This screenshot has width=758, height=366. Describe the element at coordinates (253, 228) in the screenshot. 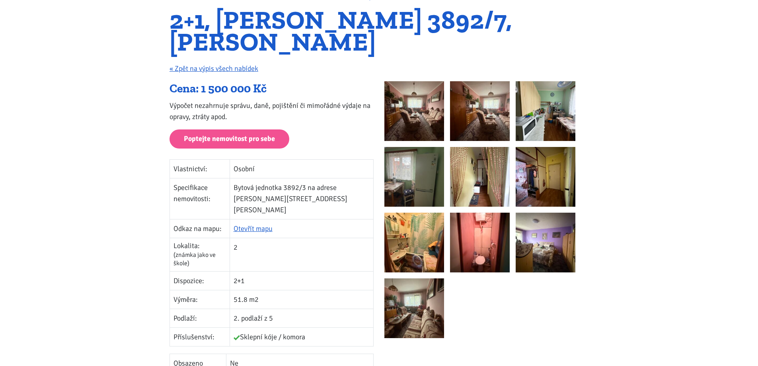

I see `a: Otevřít mapu` at that location.